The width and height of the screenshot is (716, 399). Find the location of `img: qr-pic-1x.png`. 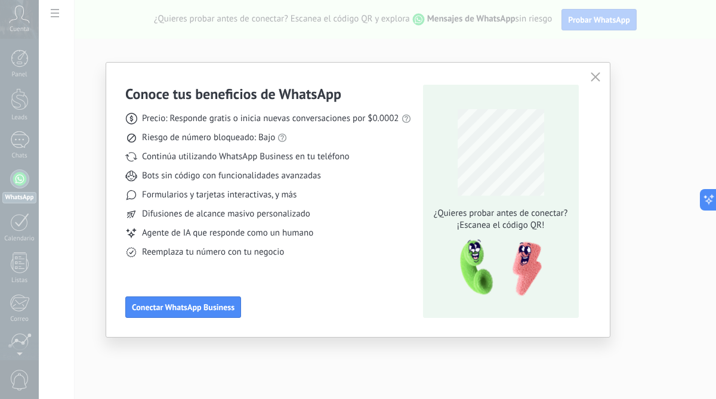

img: qr-pic-1x.png is located at coordinates (497, 268).